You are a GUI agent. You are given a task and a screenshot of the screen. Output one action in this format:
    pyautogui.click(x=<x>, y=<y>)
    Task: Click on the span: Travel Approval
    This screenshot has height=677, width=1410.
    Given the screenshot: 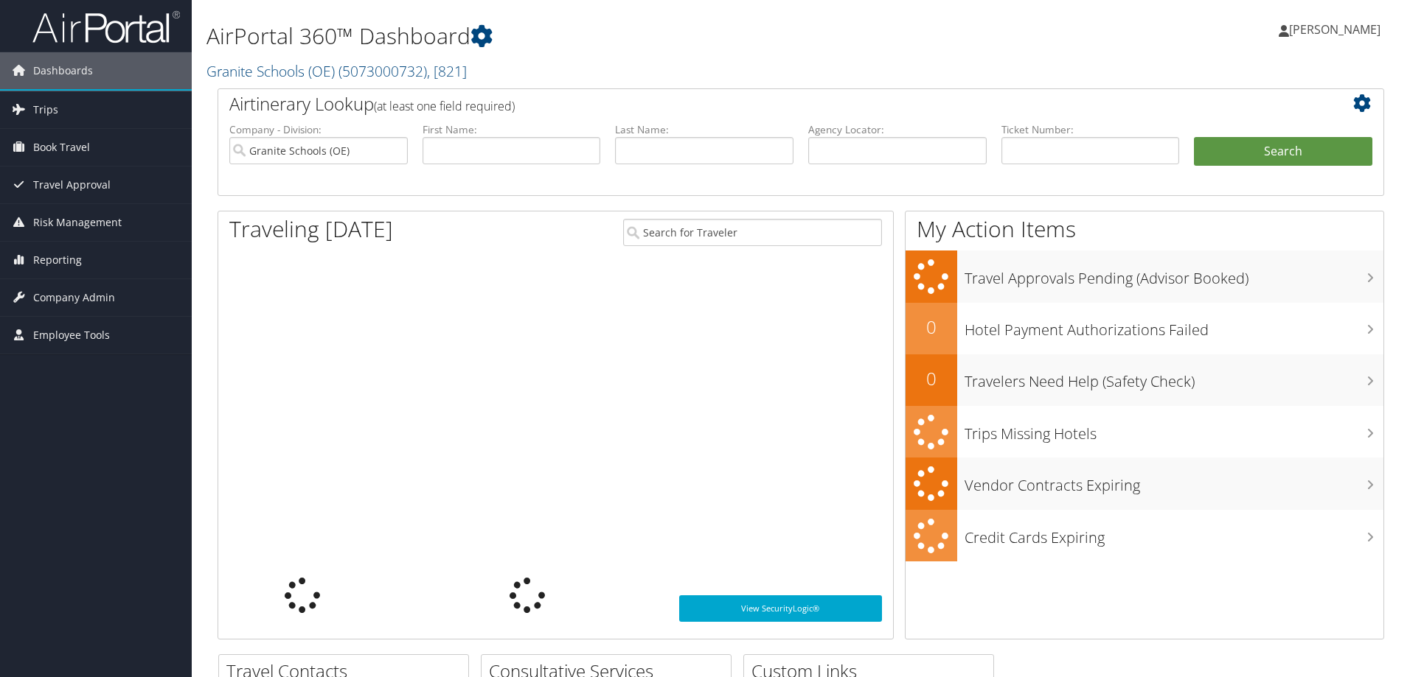 What is the action you would take?
    pyautogui.click(x=72, y=185)
    